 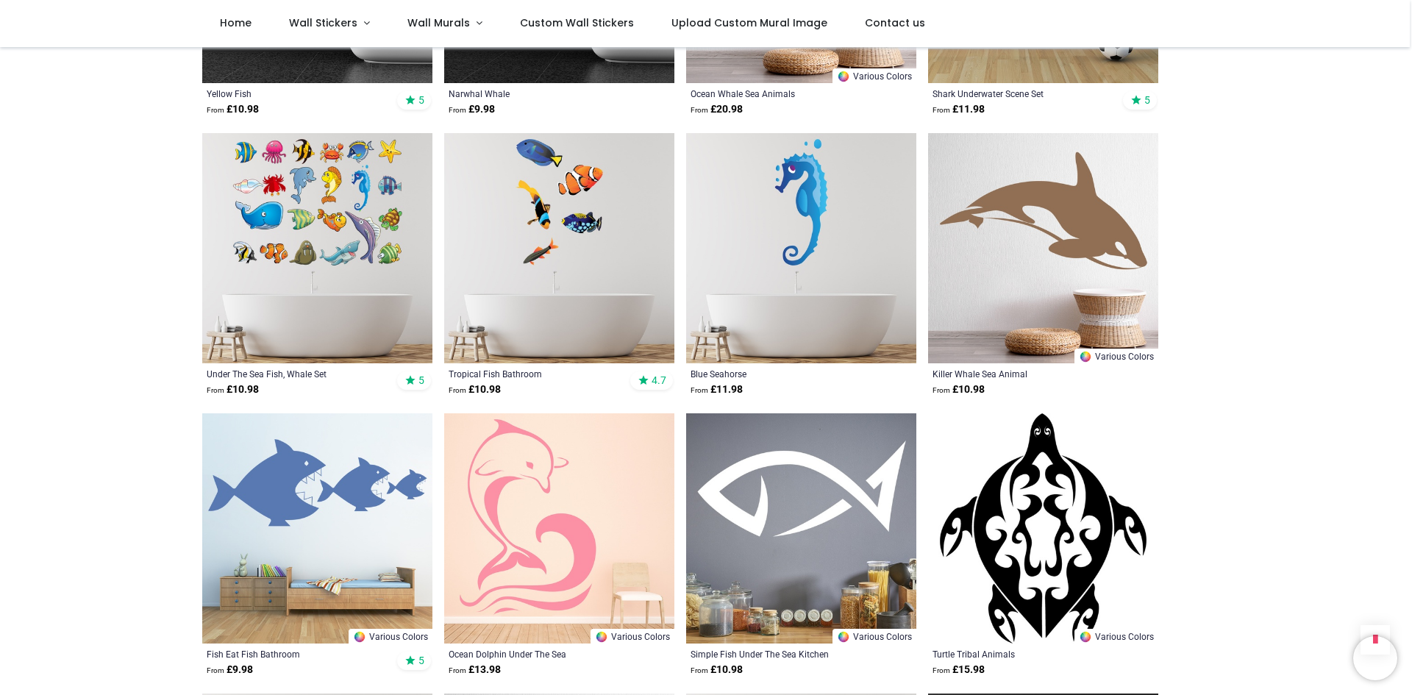 I want to click on img: Turtle Tribal Animals Wall Sticker, so click(x=1043, y=528).